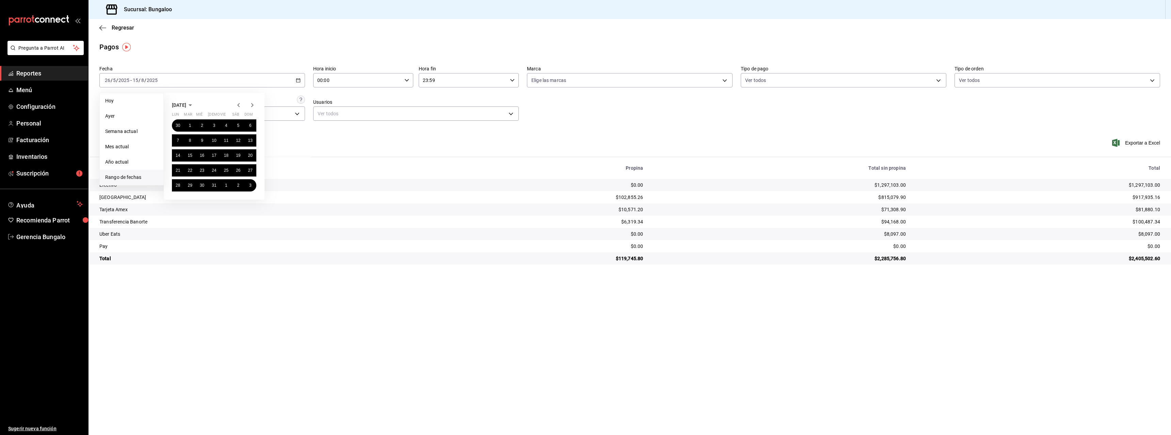  Describe the element at coordinates (214, 126) in the screenshot. I see `button: 3 de julio de 2025` at that location.